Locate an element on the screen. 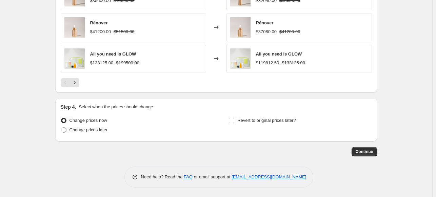  div: $37080.00 is located at coordinates (266, 32).